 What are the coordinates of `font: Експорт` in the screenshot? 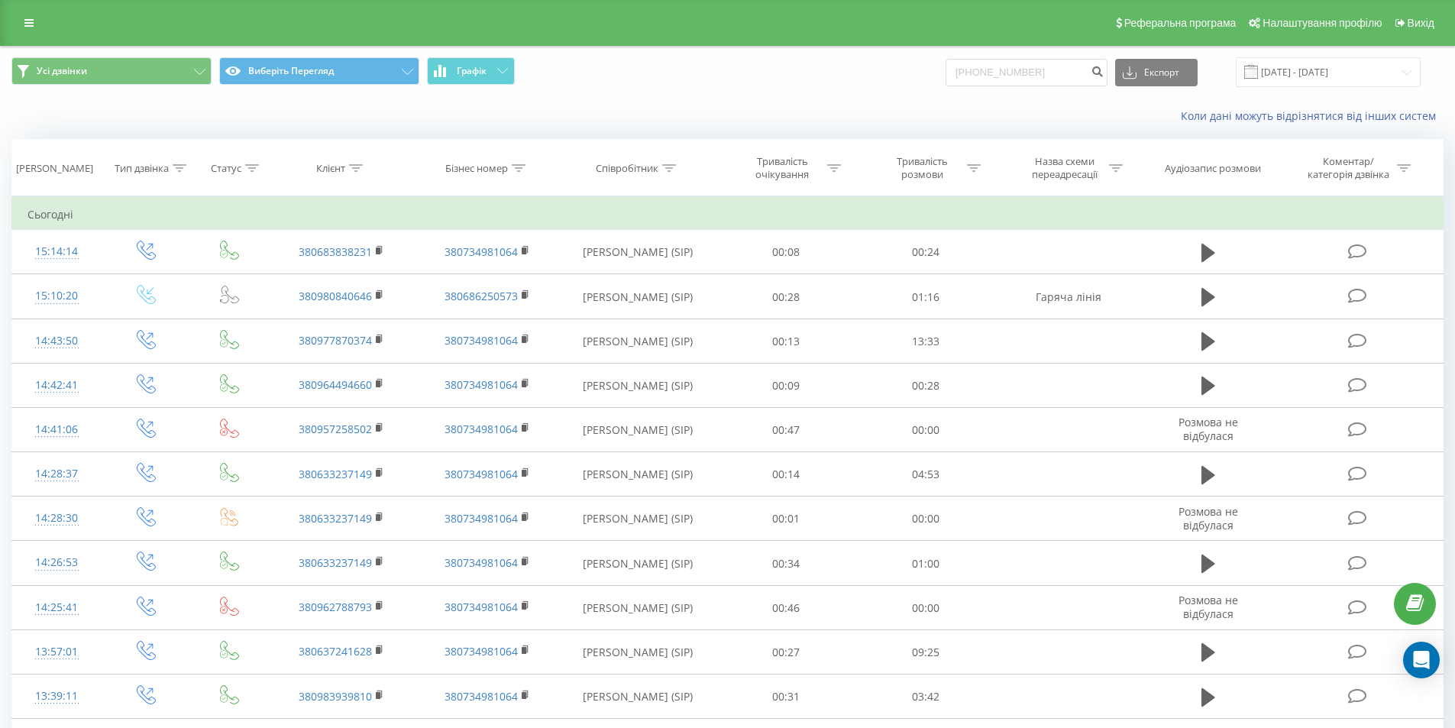 It's located at (1162, 72).